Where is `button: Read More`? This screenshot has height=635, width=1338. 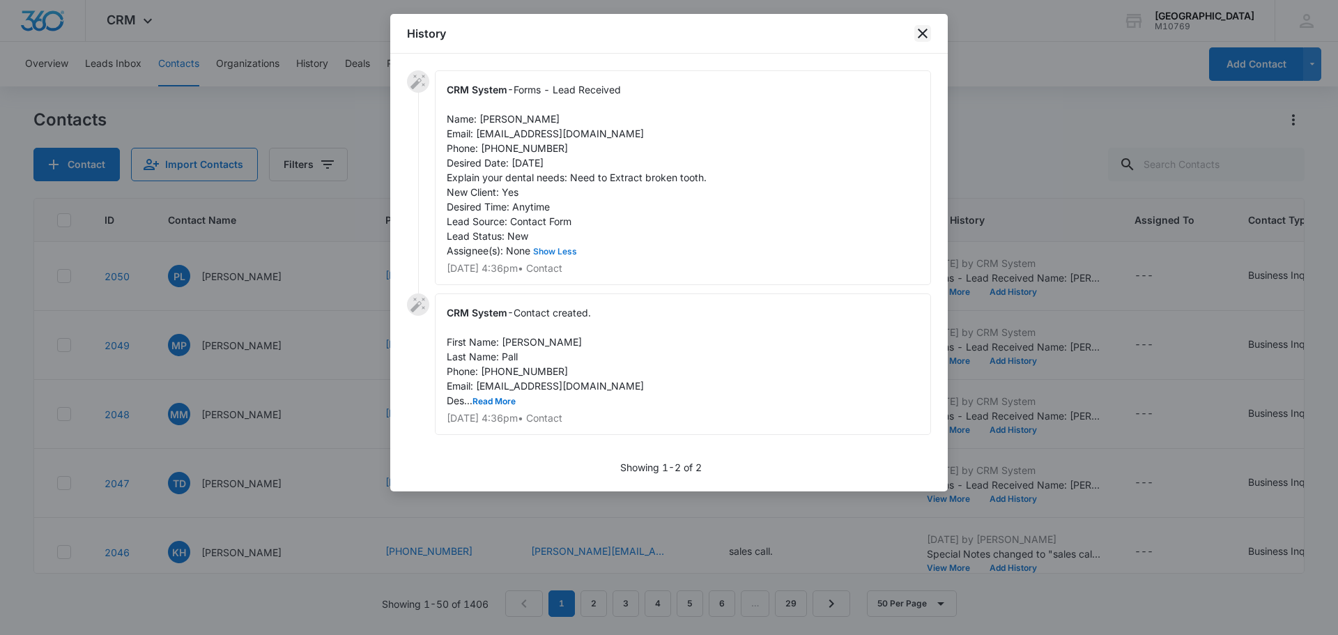
button: Read More is located at coordinates (494, 401).